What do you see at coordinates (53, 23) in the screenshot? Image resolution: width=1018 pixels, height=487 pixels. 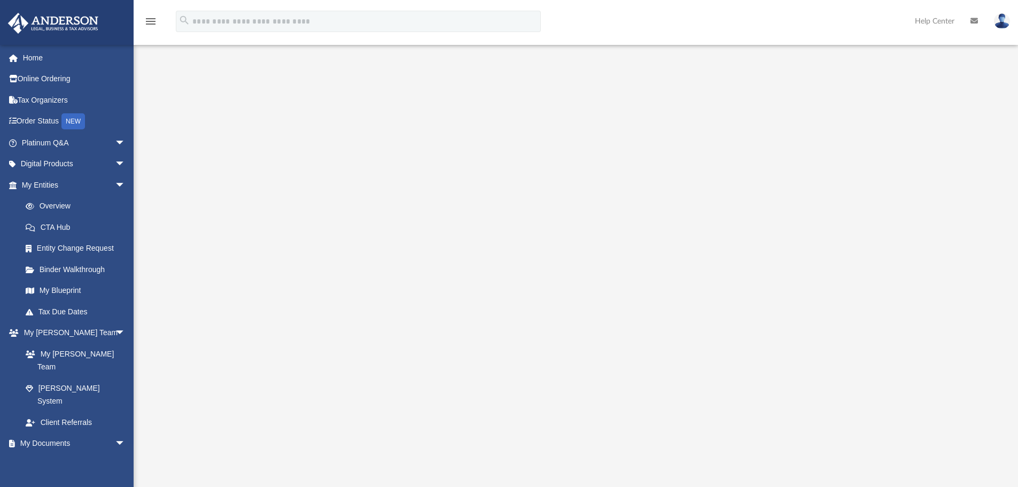 I see `img: Anderson Advisors Platinum Portal` at bounding box center [53, 23].